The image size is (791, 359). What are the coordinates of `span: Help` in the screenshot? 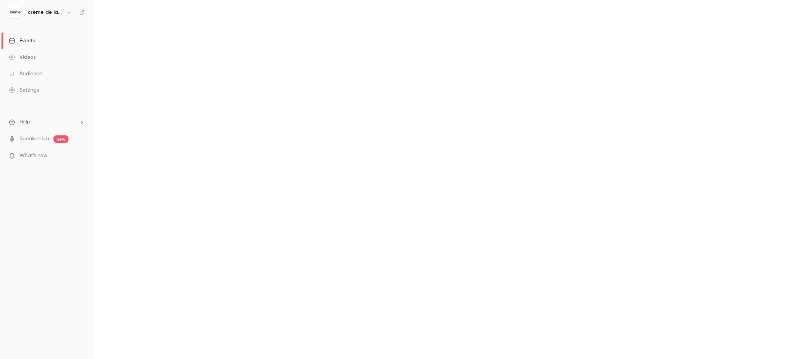 It's located at (25, 122).